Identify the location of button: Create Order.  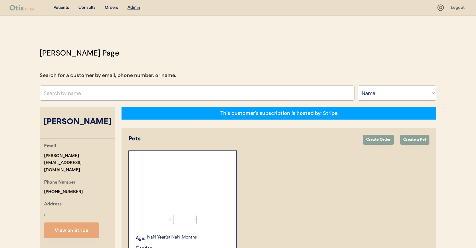
(379, 140).